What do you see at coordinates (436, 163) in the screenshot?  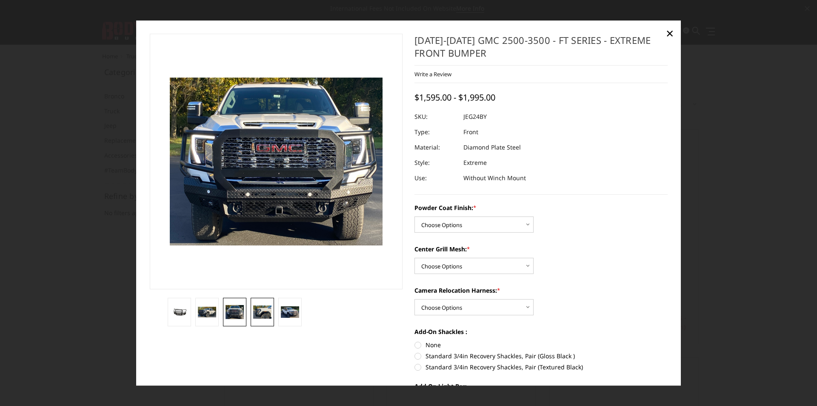 I see `dt: Style:` at bounding box center [436, 163].